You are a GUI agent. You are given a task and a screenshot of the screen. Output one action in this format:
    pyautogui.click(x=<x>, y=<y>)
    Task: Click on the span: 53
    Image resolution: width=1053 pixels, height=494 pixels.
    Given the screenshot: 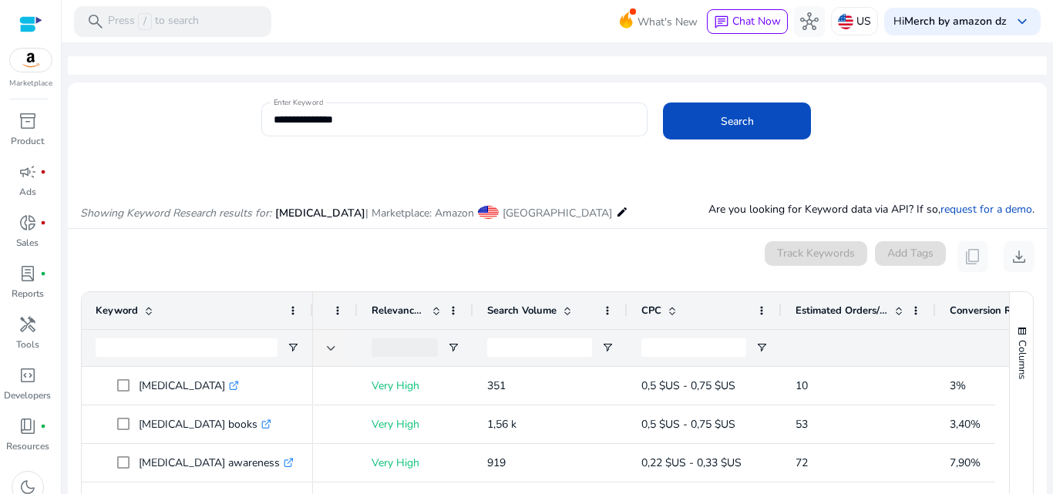 What is the action you would take?
    pyautogui.click(x=802, y=424)
    